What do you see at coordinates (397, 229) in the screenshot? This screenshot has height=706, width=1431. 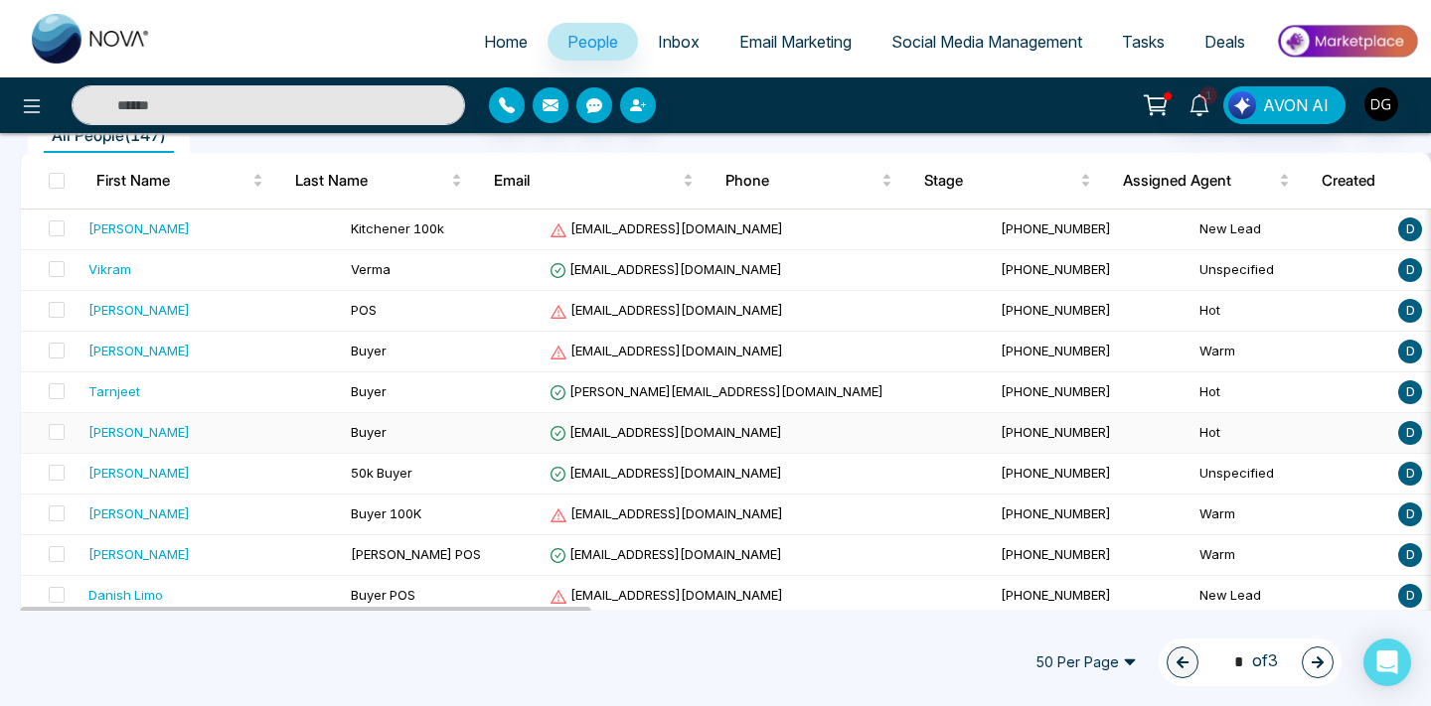 I see `span: Kitchener 100k` at bounding box center [397, 229].